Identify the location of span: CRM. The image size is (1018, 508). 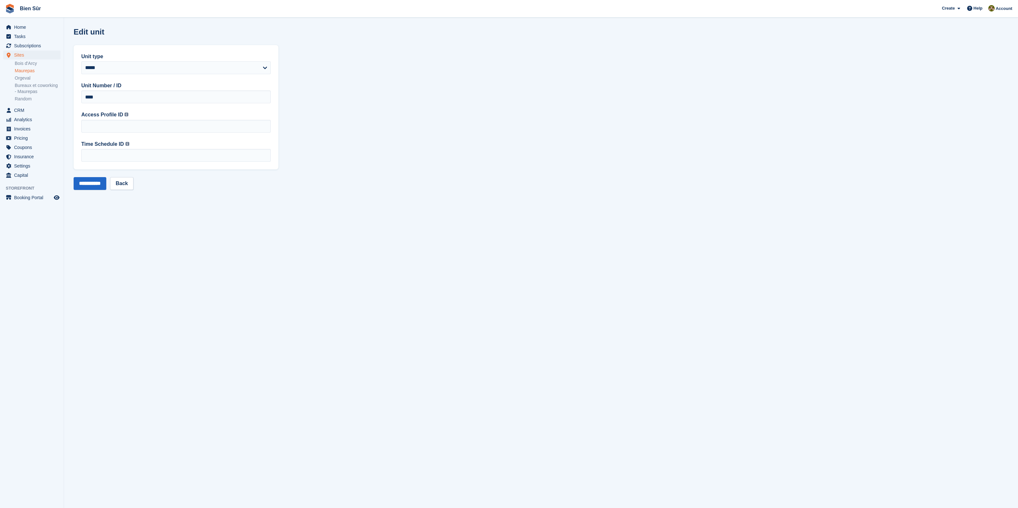
(33, 110).